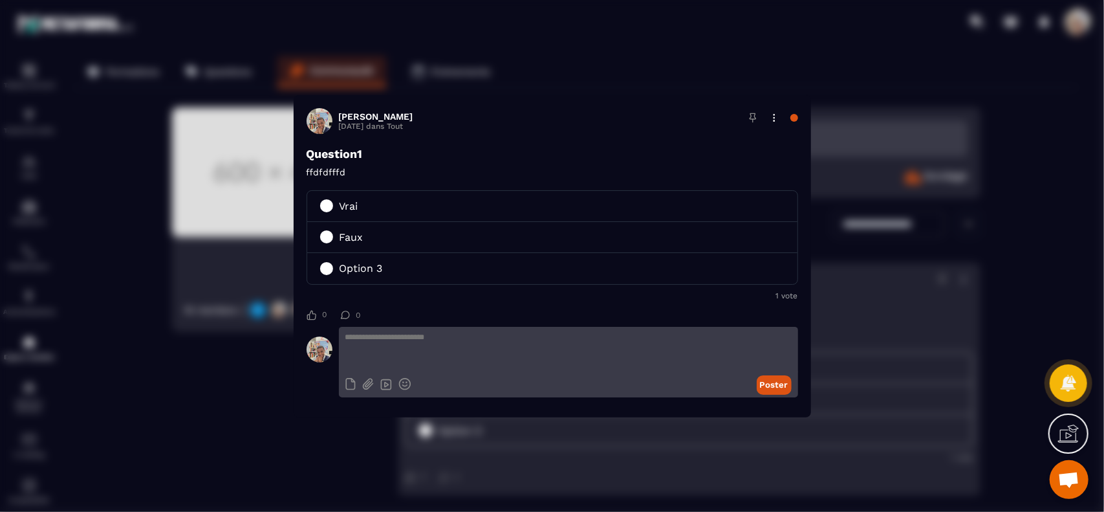  Describe the element at coordinates (361, 268) in the screenshot. I see `span: Option 3` at that location.